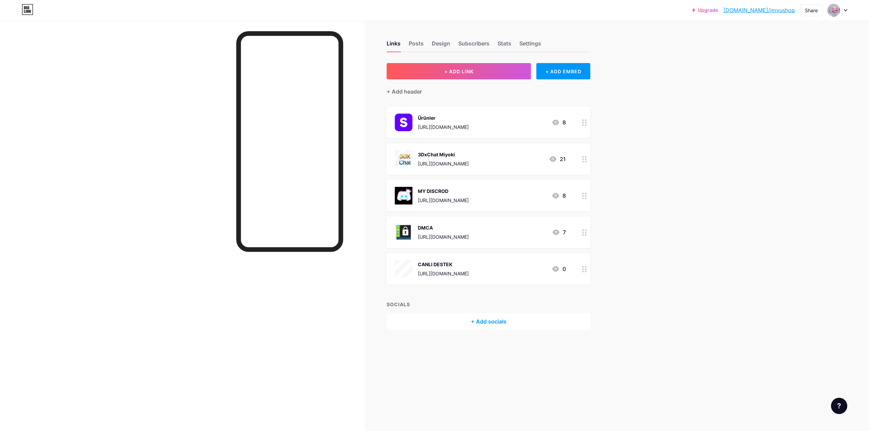 The width and height of the screenshot is (869, 431). I want to click on div: Ürünler, so click(443, 118).